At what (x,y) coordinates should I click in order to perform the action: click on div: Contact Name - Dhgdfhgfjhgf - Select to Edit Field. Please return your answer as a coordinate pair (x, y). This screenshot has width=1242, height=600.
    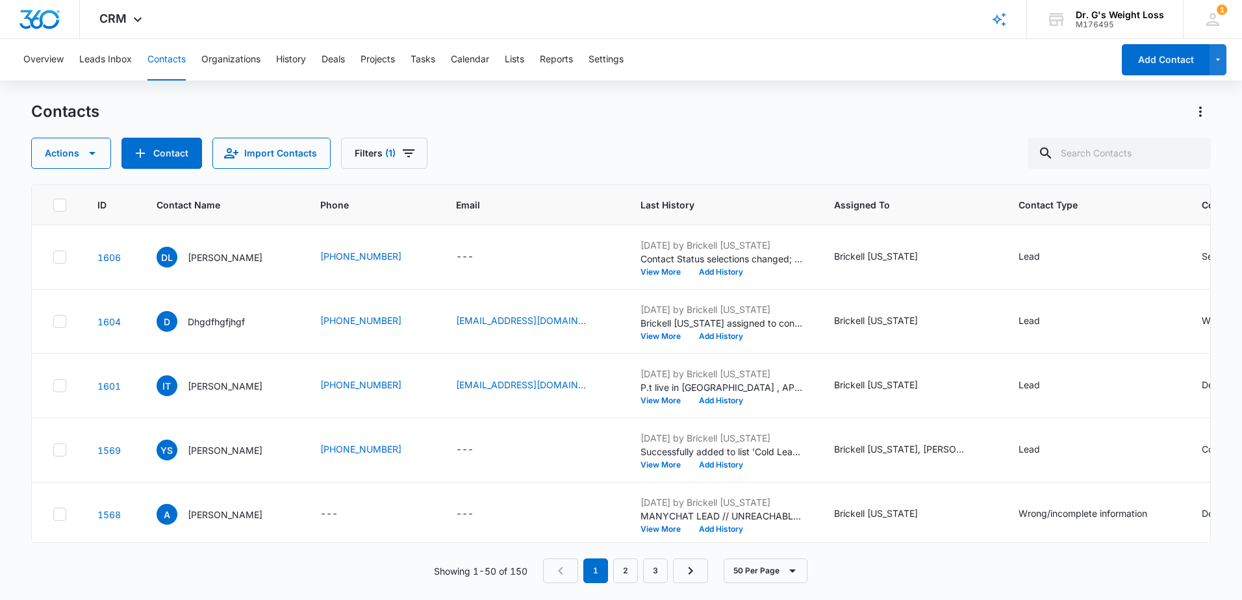
    Looking at the image, I should click on (212, 322).